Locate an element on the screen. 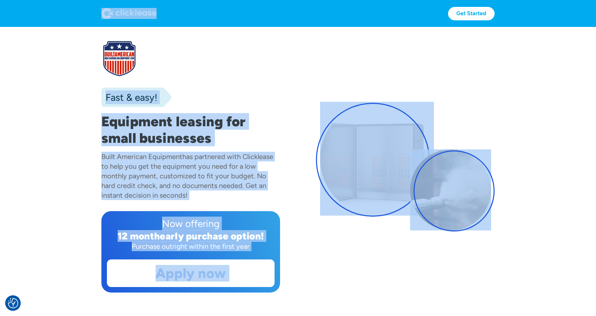  a: Apply now is located at coordinates (191, 273).